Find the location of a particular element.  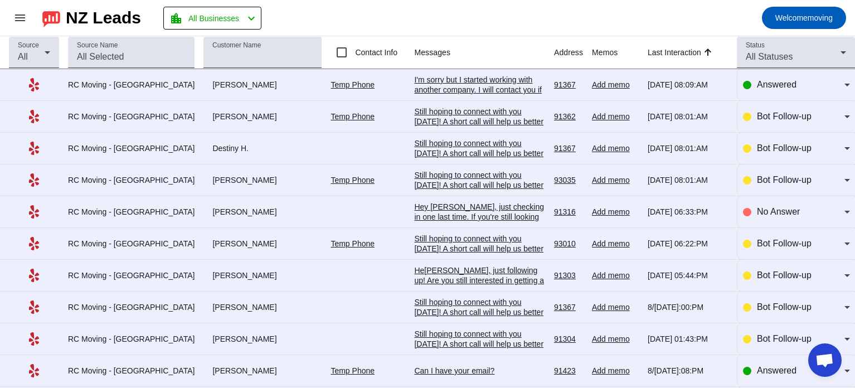

a: Open chat is located at coordinates (825, 360).